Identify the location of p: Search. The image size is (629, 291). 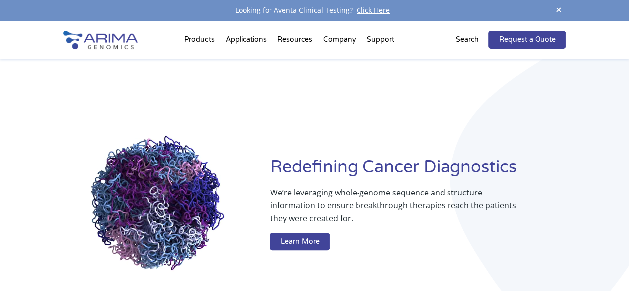
(467, 40).